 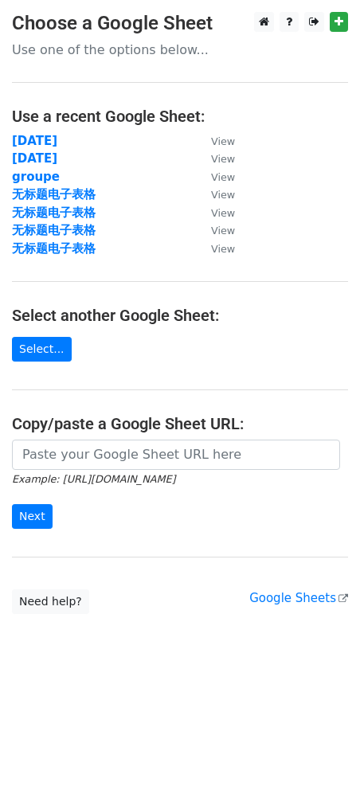 I want to click on a: groupe, so click(x=36, y=177).